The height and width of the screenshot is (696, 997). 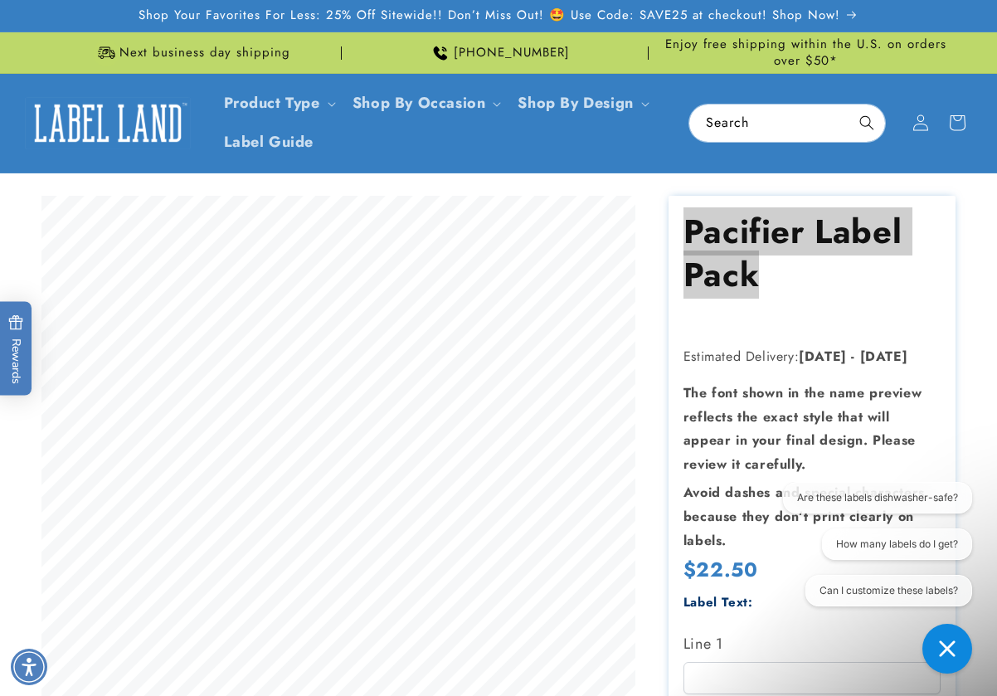 What do you see at coordinates (804, 516) in the screenshot?
I see `strong: Avoid dashes and special characters because they don’t print clearly on labels.` at bounding box center [804, 516].